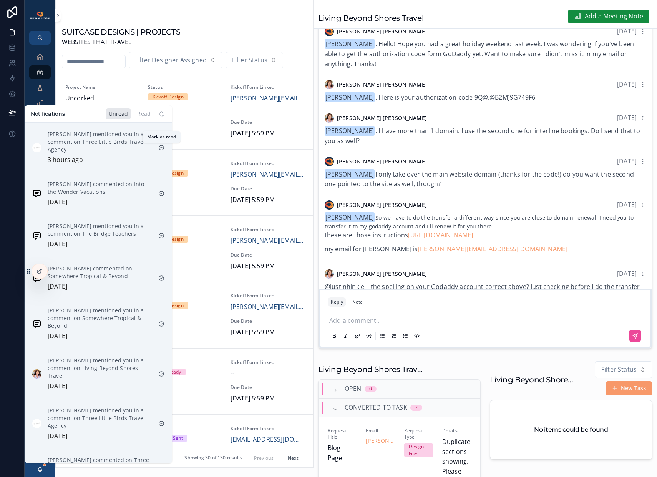 This screenshot has height=477, width=657. I want to click on span: Converted to Task, so click(376, 408).